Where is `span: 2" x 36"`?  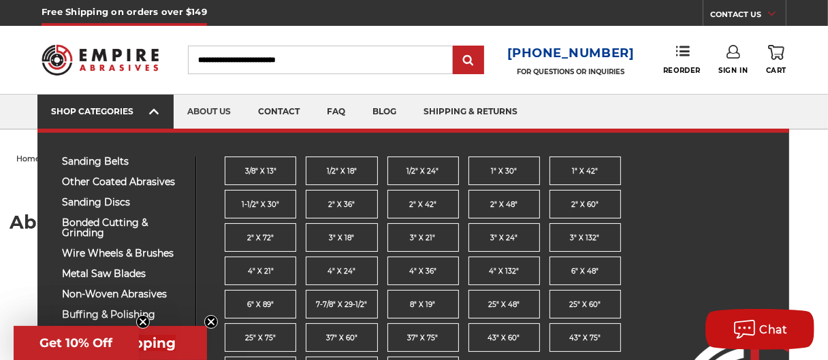 span: 2" x 36" is located at coordinates (342, 204).